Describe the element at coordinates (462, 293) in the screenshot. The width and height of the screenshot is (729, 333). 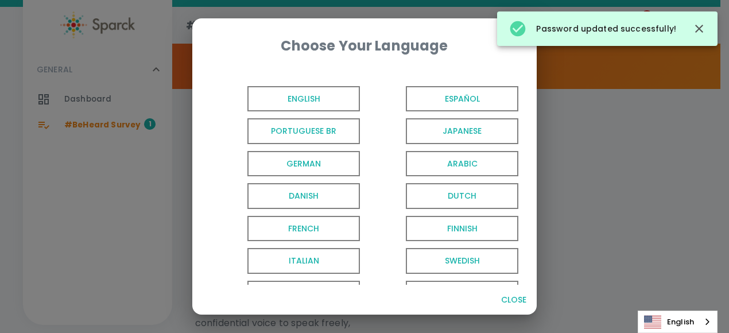
I see `span: Canadian French` at that location.